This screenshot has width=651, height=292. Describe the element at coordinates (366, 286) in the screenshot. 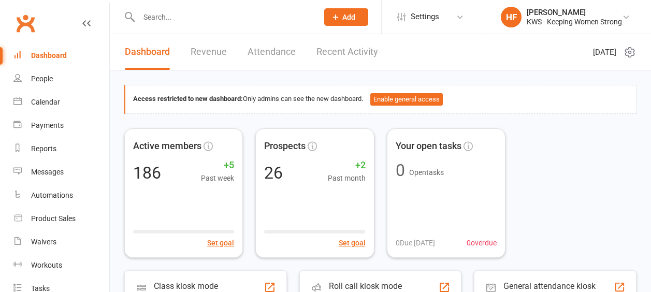

I see `div: Roll call kiosk mode` at that location.